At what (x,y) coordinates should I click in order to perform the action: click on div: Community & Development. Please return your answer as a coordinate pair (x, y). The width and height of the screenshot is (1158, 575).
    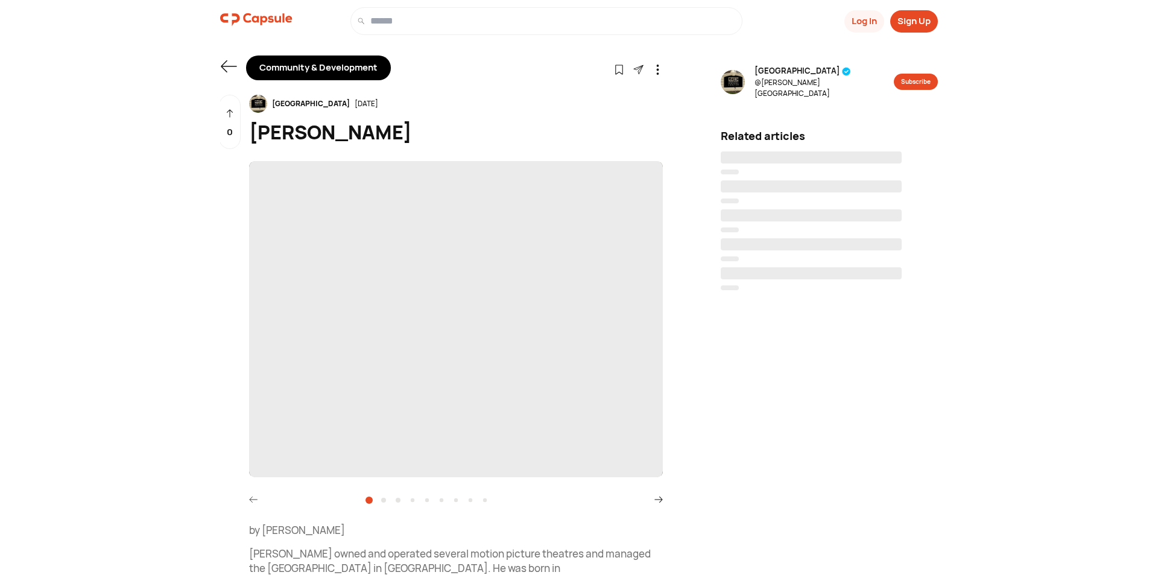
    Looking at the image, I should click on (318, 68).